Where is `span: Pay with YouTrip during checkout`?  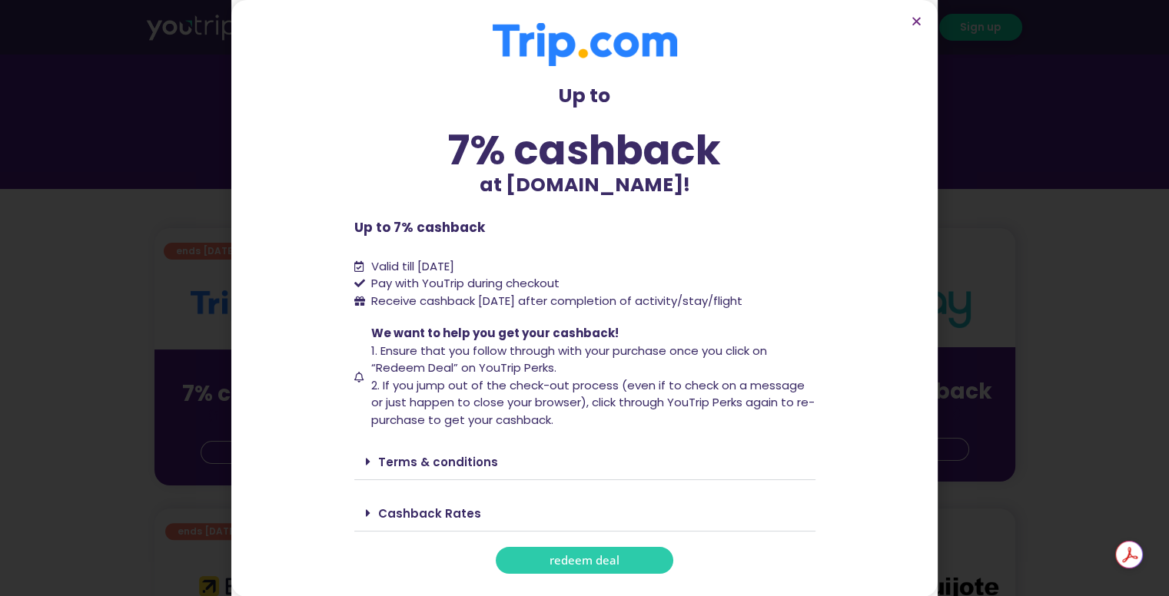
span: Pay with YouTrip during checkout is located at coordinates (463, 284).